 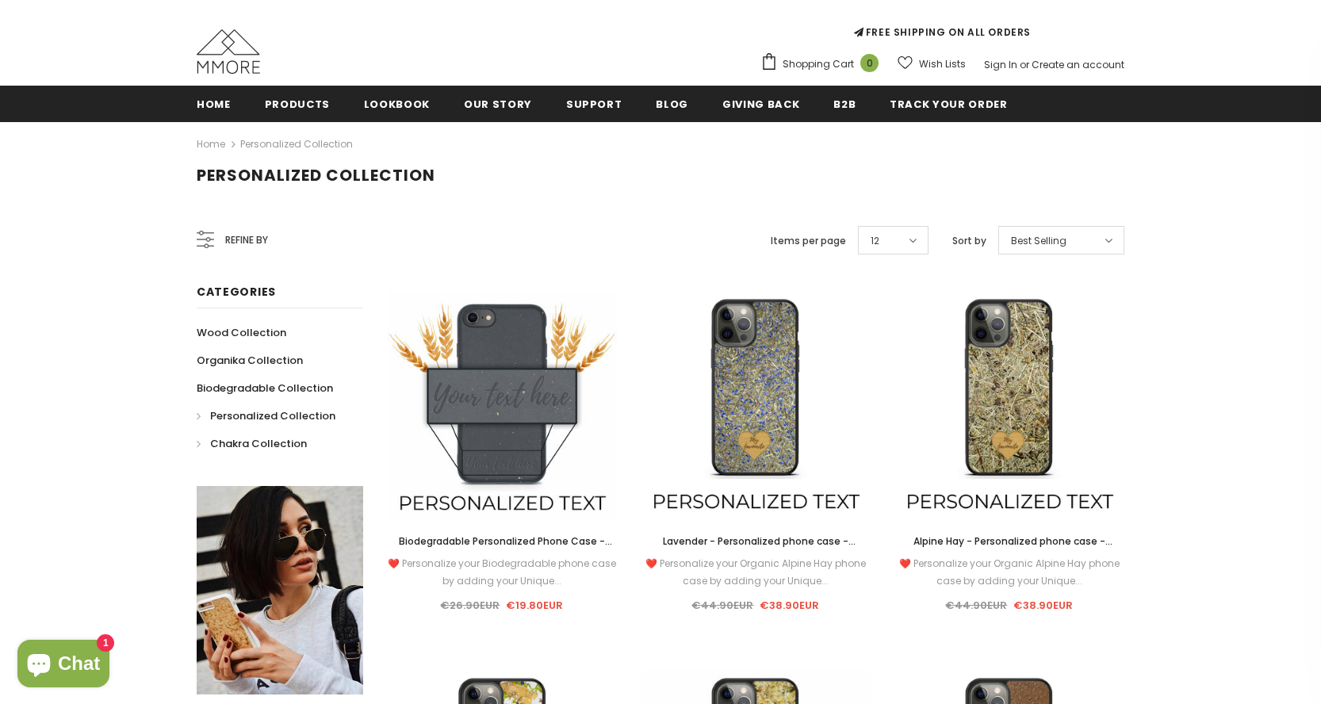 I want to click on span: Blog, so click(x=671, y=104).